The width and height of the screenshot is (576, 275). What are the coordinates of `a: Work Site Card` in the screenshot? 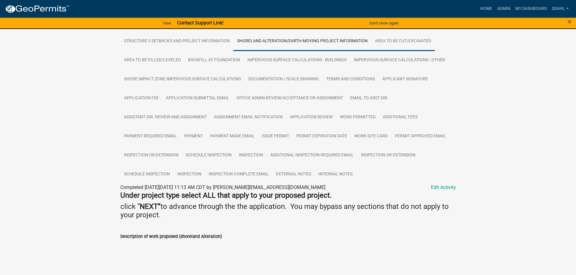 It's located at (371, 137).